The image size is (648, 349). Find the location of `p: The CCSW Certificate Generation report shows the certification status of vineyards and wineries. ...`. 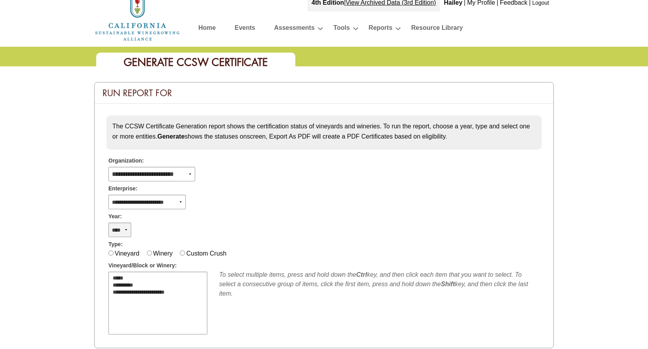

p: The CCSW Certificate Generation report shows the certification status of vineyards and wineries. ... is located at coordinates (324, 131).